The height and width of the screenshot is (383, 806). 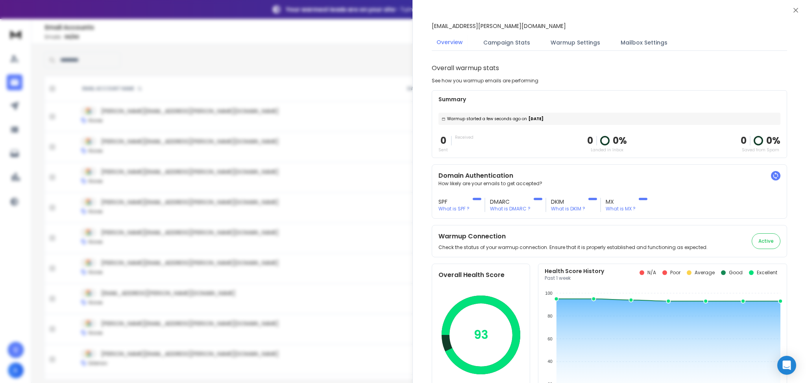 What do you see at coordinates (621, 202) in the screenshot?
I see `h3: MX` at bounding box center [621, 202].